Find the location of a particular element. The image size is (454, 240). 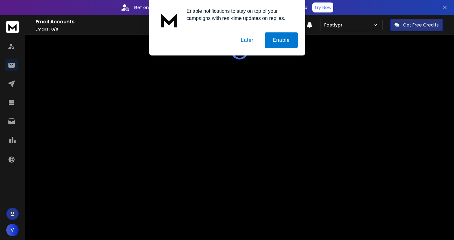

img: notification icon is located at coordinates (169, 20).